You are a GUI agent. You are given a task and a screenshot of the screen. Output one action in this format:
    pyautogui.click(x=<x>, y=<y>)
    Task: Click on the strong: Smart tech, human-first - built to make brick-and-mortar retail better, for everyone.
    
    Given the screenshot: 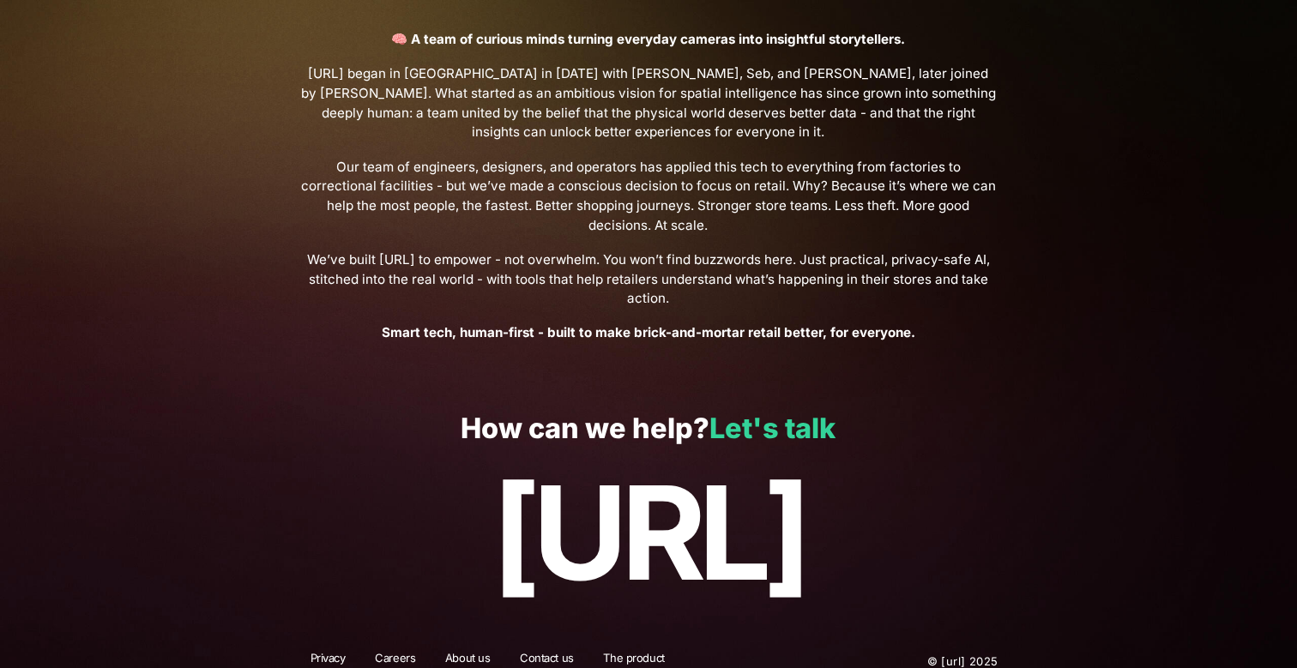 What is the action you would take?
    pyautogui.click(x=648, y=332)
    